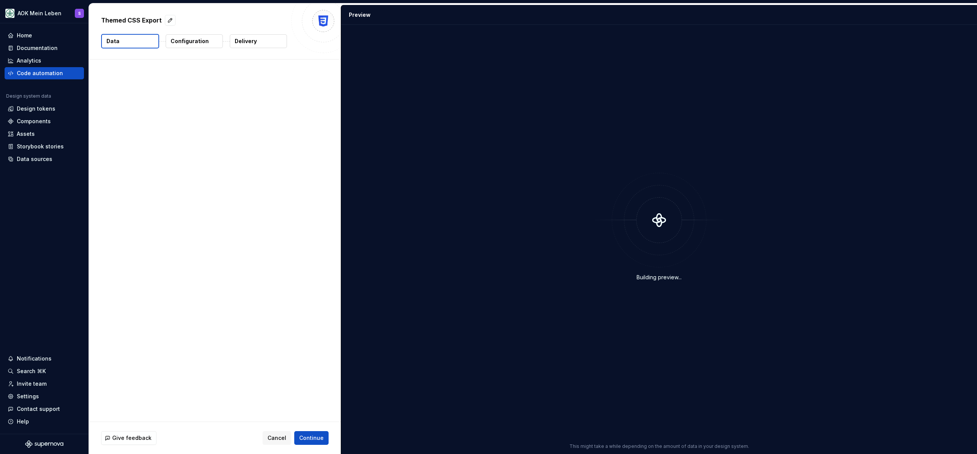  What do you see at coordinates (32, 384) in the screenshot?
I see `div: Invite team` at bounding box center [32, 384].